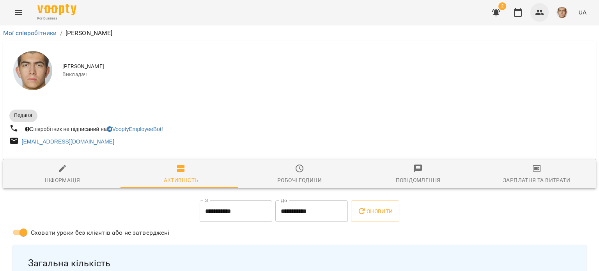 The image size is (599, 271). What do you see at coordinates (375, 211) in the screenshot?
I see `span: Оновити` at bounding box center [375, 211].